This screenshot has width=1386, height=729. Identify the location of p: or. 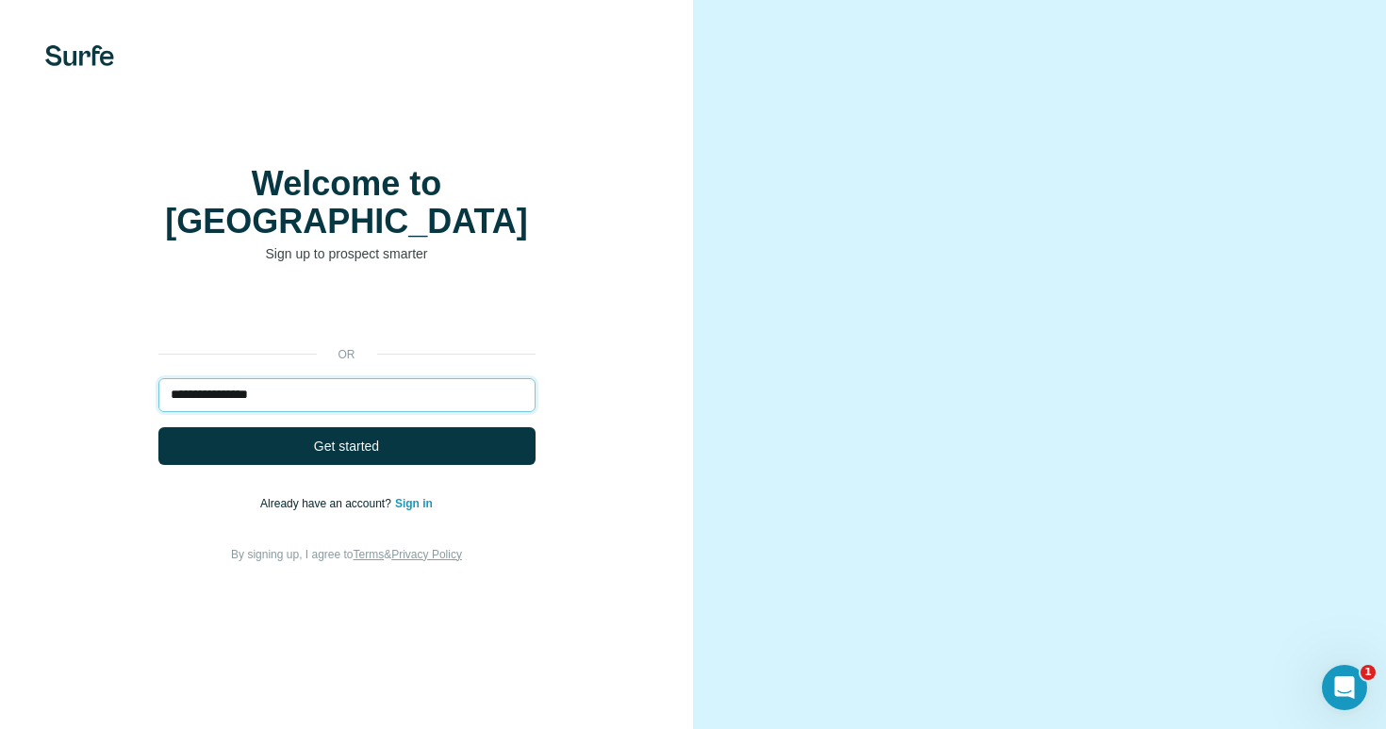
(347, 354).